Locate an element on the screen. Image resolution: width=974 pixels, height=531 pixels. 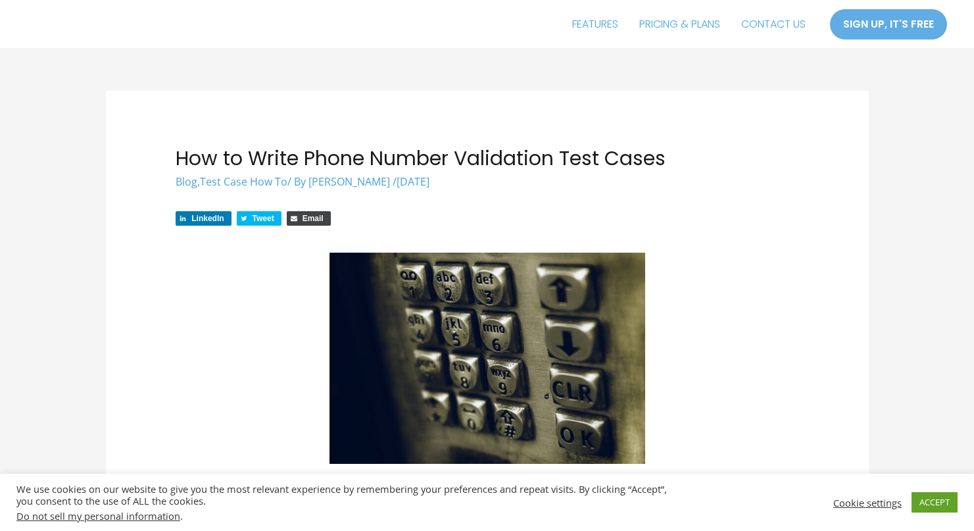
div: SIGN UP, IT'S FREE is located at coordinates (889, 24).